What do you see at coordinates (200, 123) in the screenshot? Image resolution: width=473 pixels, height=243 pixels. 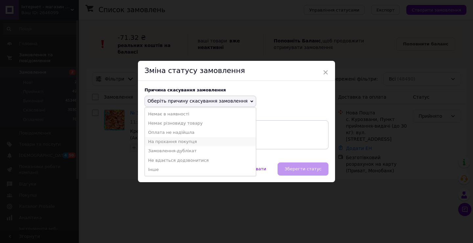 I see `li: Немає різновиду товару` at bounding box center [200, 123].